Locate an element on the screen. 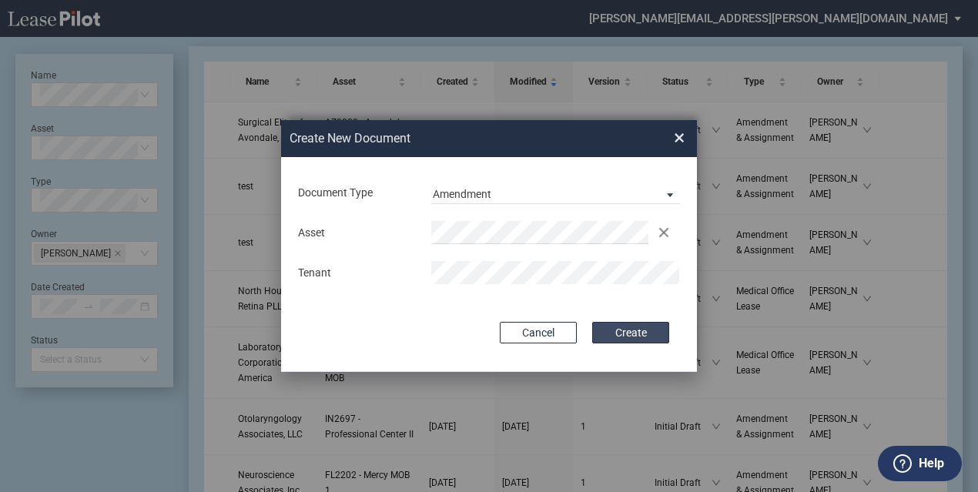 The image size is (978, 492). h2: Create New Document is located at coordinates (454, 139).